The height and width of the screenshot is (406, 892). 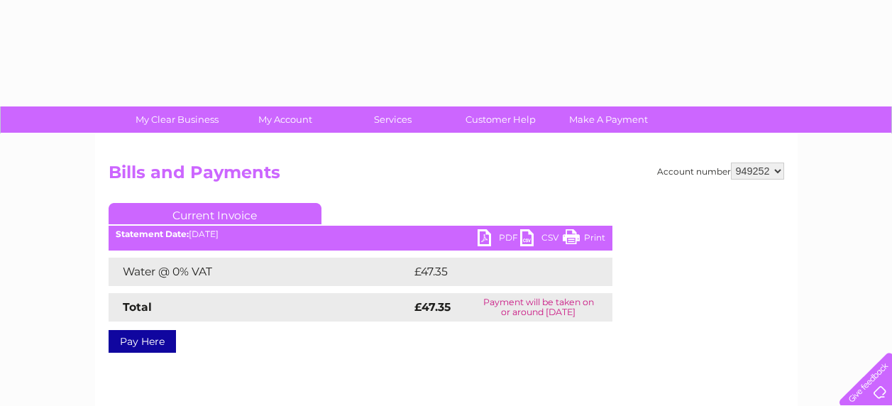 What do you see at coordinates (177, 119) in the screenshot?
I see `a: My Clear Business` at bounding box center [177, 119].